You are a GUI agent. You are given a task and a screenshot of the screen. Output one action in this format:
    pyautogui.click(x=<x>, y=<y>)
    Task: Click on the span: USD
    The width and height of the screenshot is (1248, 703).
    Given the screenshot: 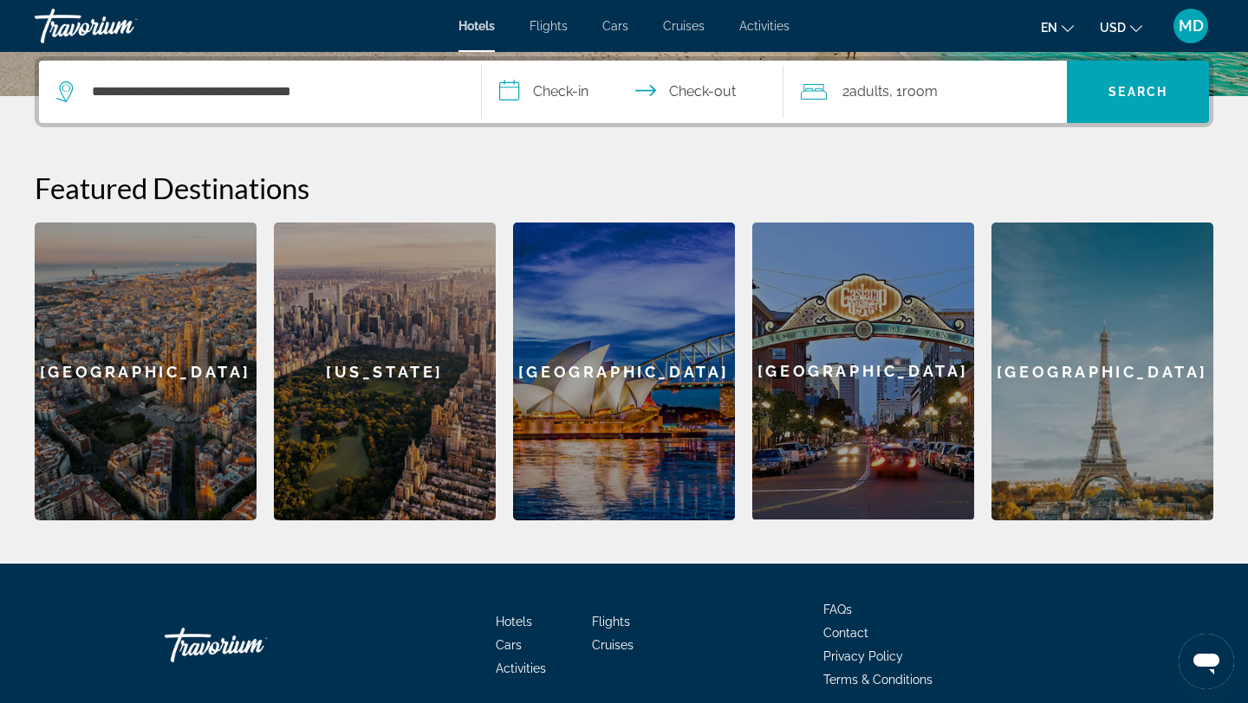 What is the action you would take?
    pyautogui.click(x=1112, y=28)
    